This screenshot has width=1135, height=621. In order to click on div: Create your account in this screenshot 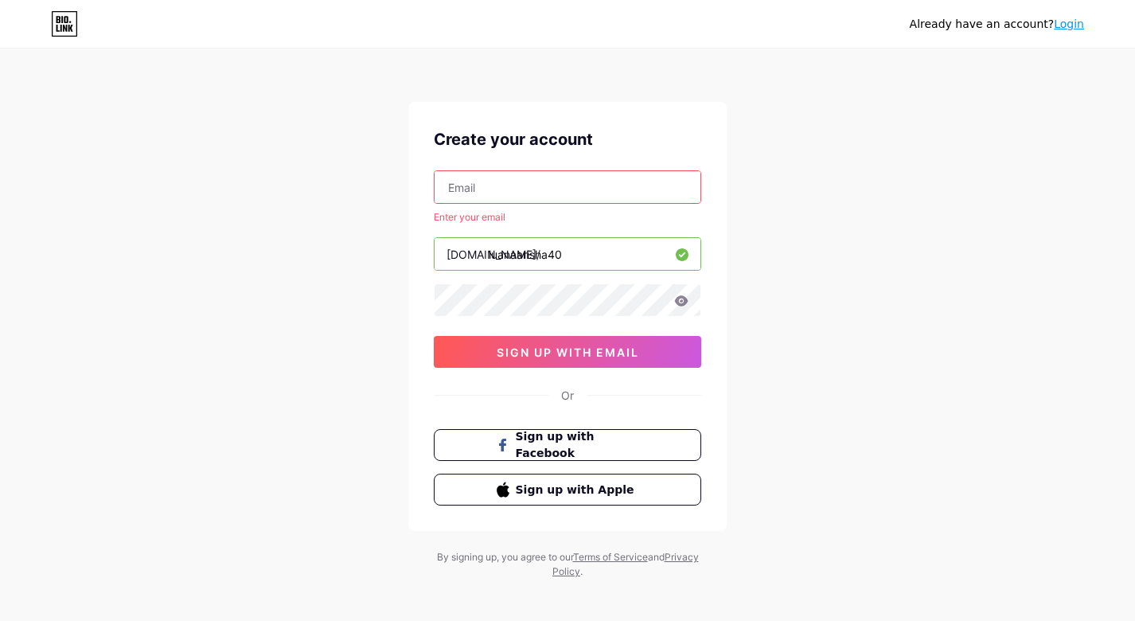, I will do `click(568, 139)`.